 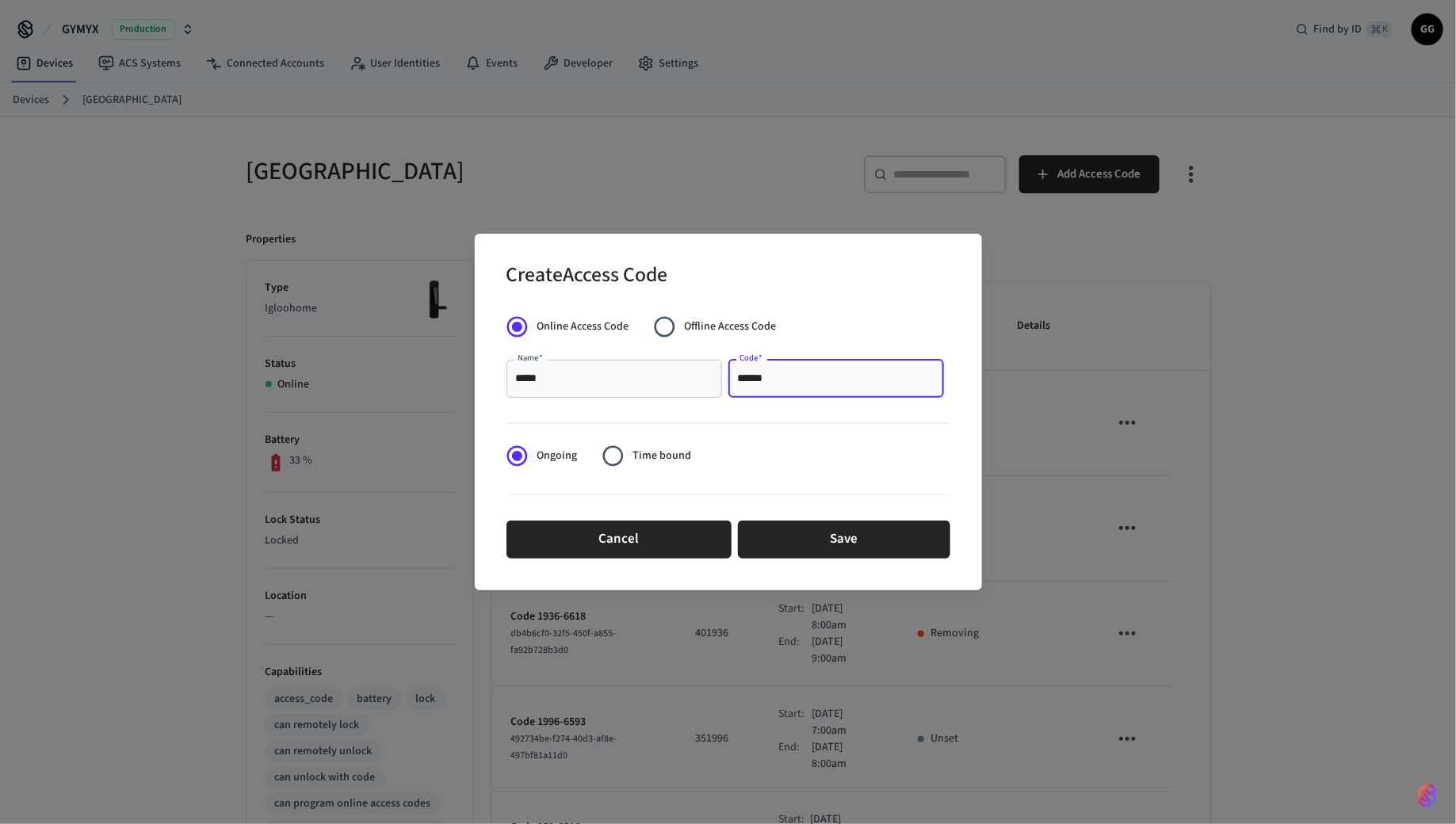 I want to click on span: Time bound, so click(x=662, y=455).